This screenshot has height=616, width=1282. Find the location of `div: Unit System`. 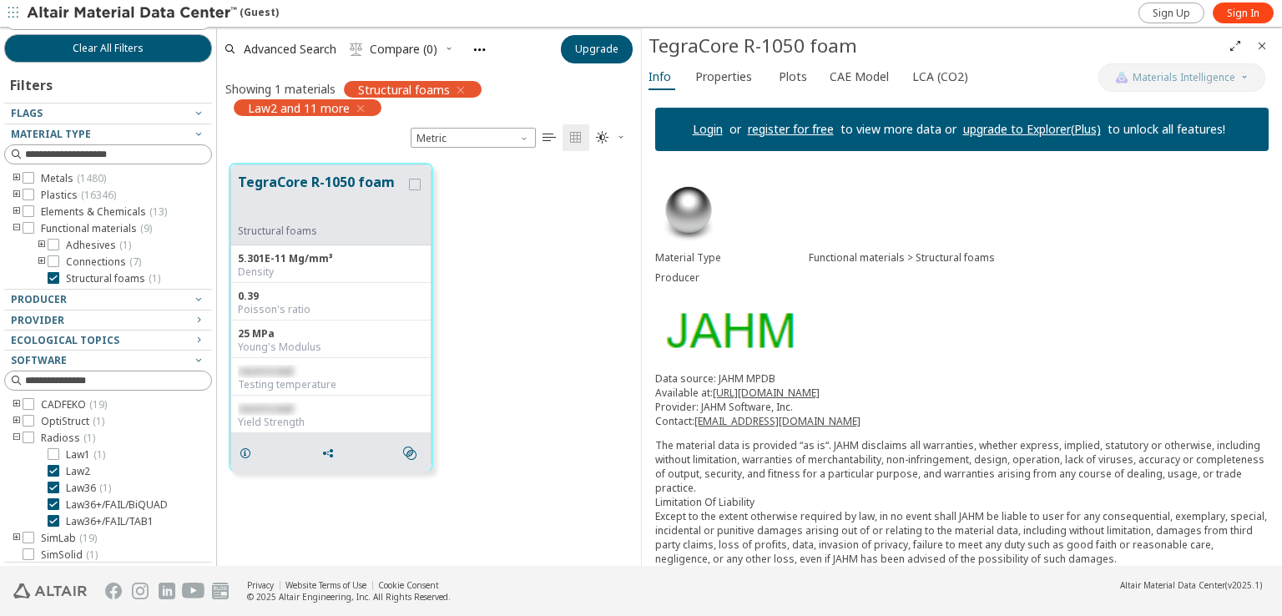

div: Unit System is located at coordinates (473, 138).